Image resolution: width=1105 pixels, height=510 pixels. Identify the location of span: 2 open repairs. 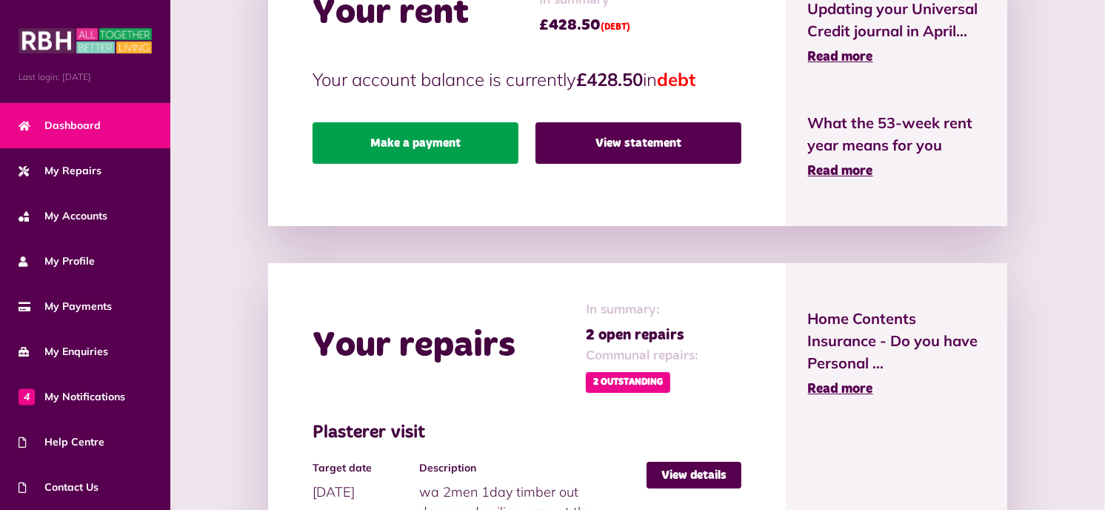
(642, 335).